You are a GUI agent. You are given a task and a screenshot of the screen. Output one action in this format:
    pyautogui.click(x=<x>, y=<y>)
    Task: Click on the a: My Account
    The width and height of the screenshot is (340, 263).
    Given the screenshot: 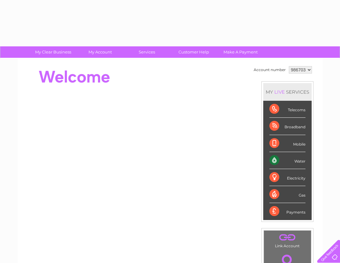 What is the action you would take?
    pyautogui.click(x=100, y=52)
    